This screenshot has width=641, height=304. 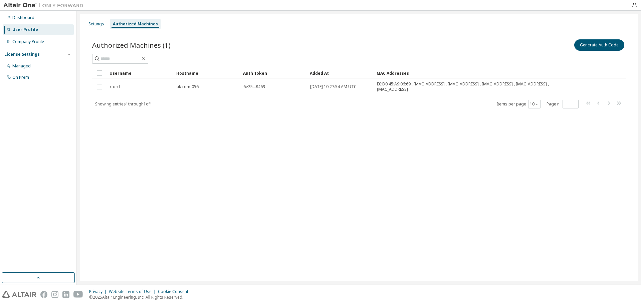 I want to click on span: Page n., so click(x=562, y=104).